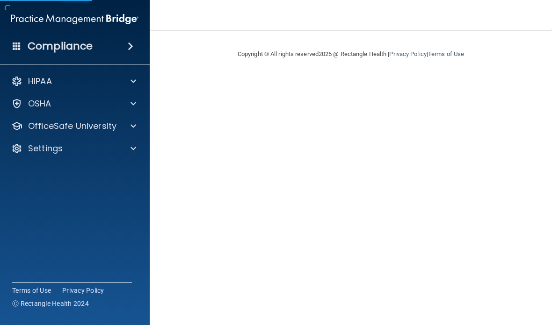  I want to click on img: PMB logo, so click(75, 19).